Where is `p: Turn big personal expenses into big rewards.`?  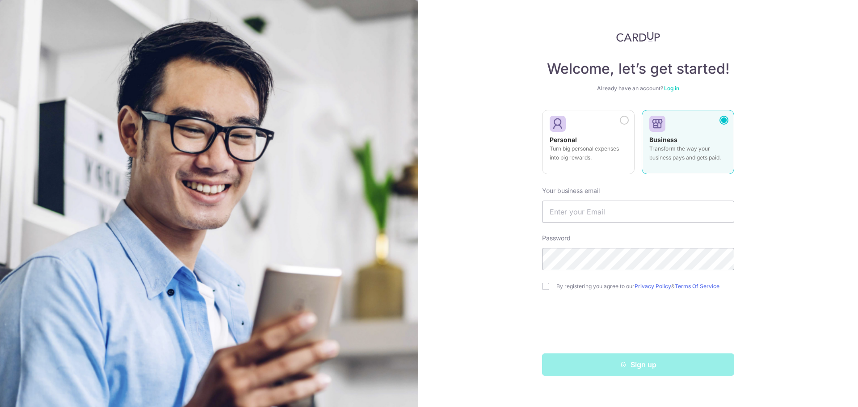 p: Turn big personal expenses into big rewards. is located at coordinates (588, 153).